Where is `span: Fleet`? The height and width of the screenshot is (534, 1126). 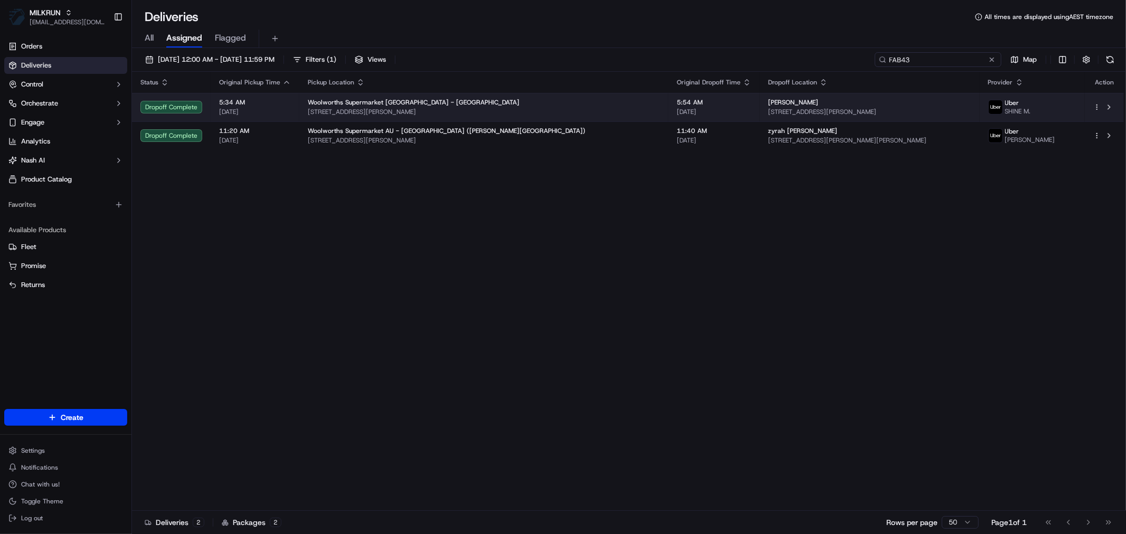 span: Fleet is located at coordinates (29, 247).